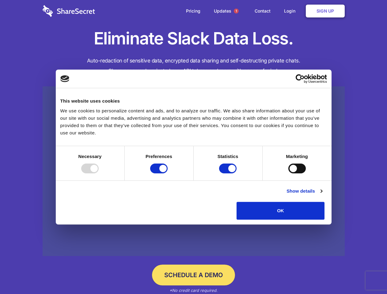 The image size is (387, 294). Describe the element at coordinates (228, 156) in the screenshot. I see `strong: Statistics` at that location.